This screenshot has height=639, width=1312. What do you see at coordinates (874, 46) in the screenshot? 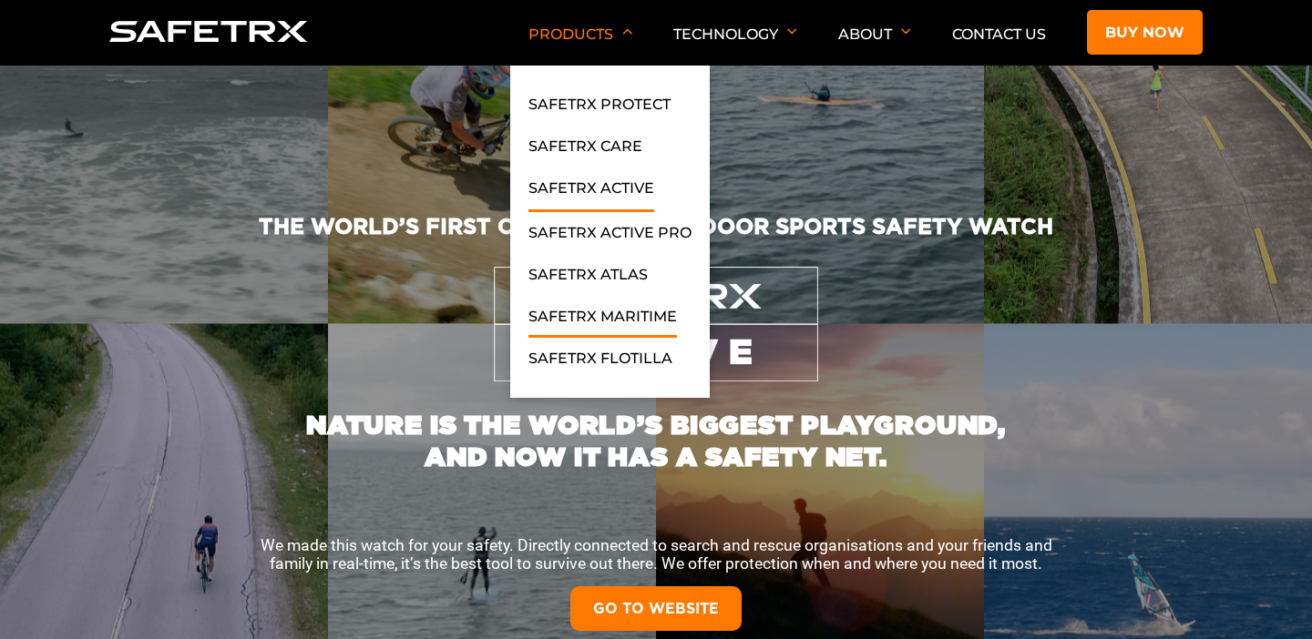
I see `p: About` at bounding box center [874, 46].